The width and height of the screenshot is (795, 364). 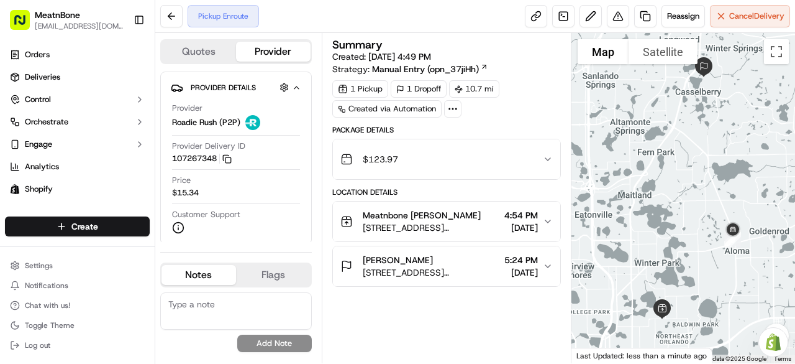 What do you see at coordinates (750, 16) in the screenshot?
I see `button: CancelDelivery` at bounding box center [750, 16].